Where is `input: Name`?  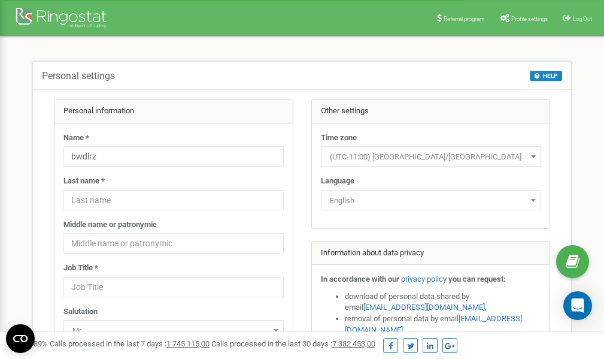 input: Name is located at coordinates (174, 156).